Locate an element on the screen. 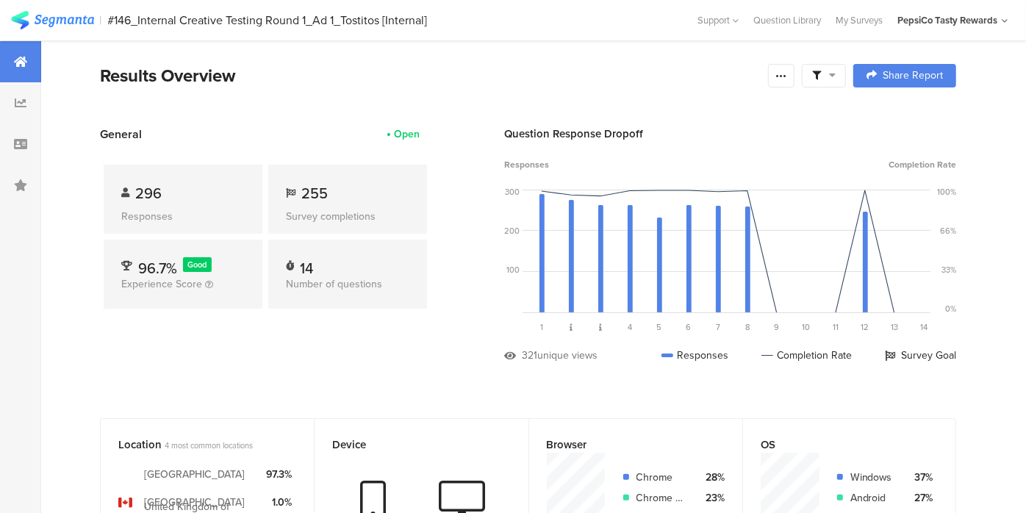  div: 300 is located at coordinates (512, 192).